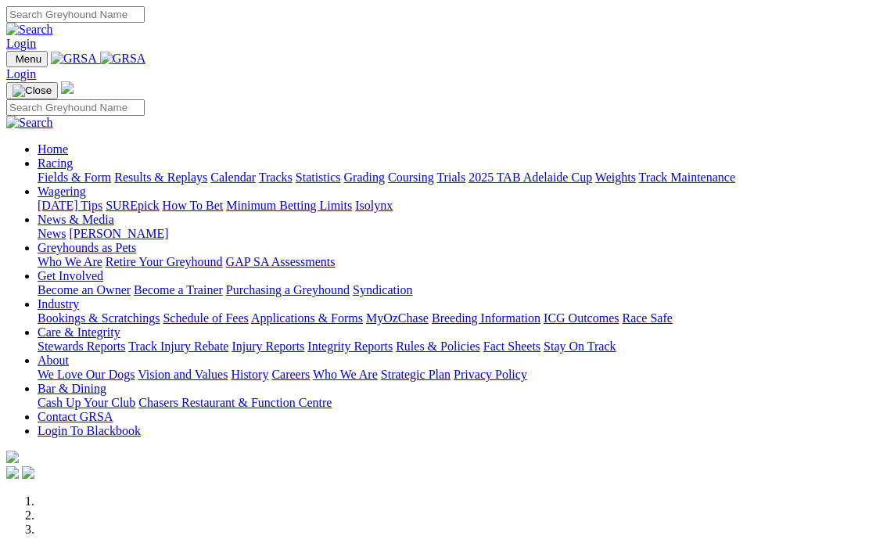  Describe the element at coordinates (318, 177) in the screenshot. I see `a: Statistics` at that location.